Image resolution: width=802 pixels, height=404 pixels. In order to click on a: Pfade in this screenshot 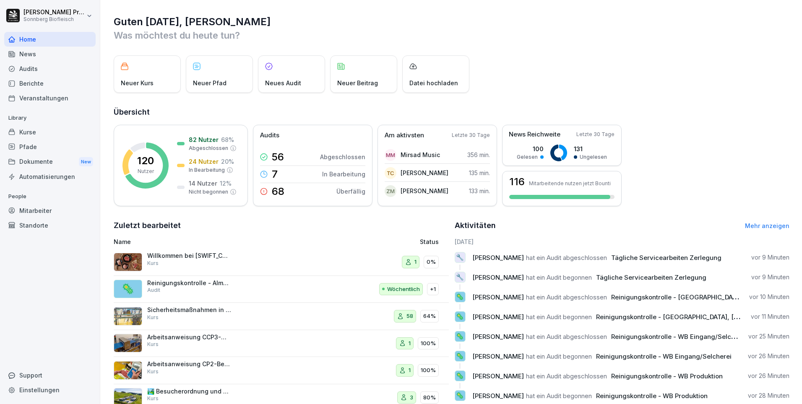, I will do `click(50, 146)`.